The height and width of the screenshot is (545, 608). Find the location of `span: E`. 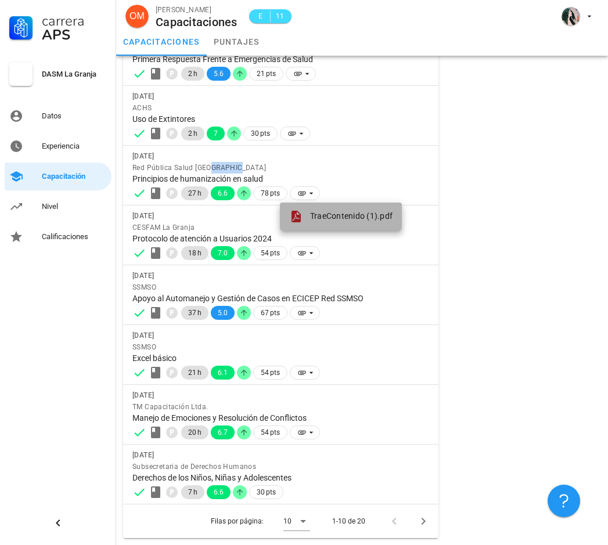

span: E is located at coordinates (261, 16).